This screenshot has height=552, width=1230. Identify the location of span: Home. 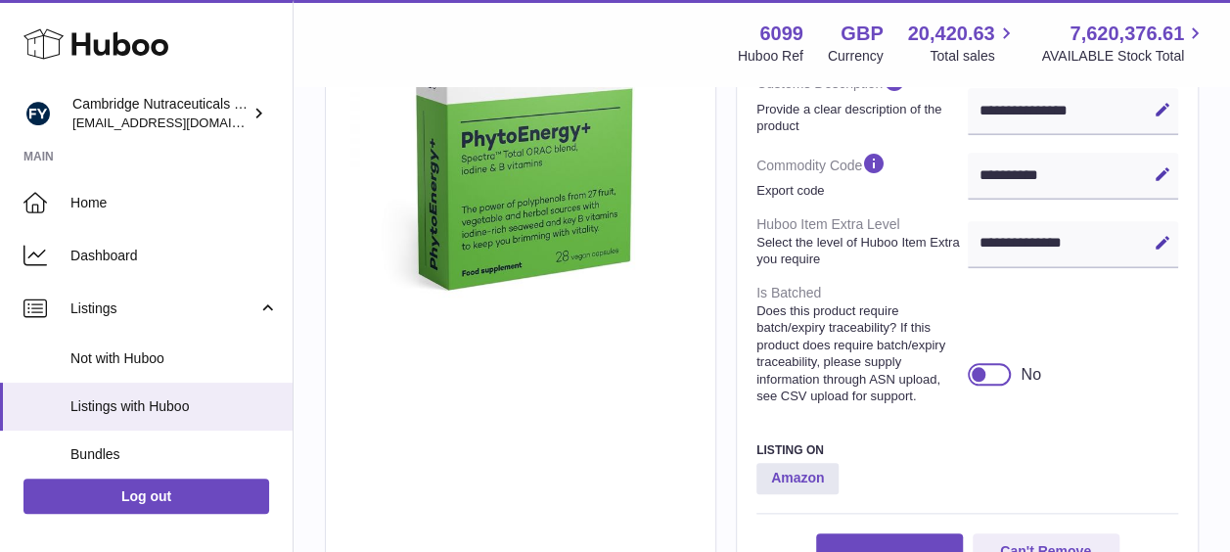
(174, 203).